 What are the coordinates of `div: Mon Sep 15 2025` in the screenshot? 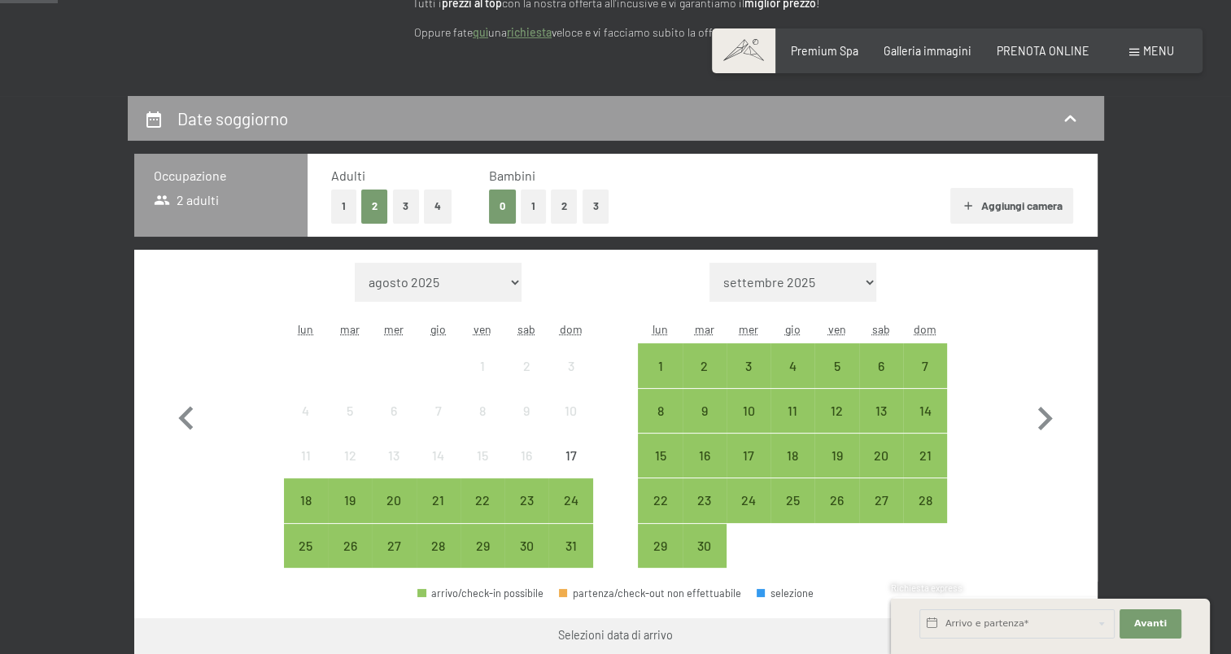 It's located at (660, 456).